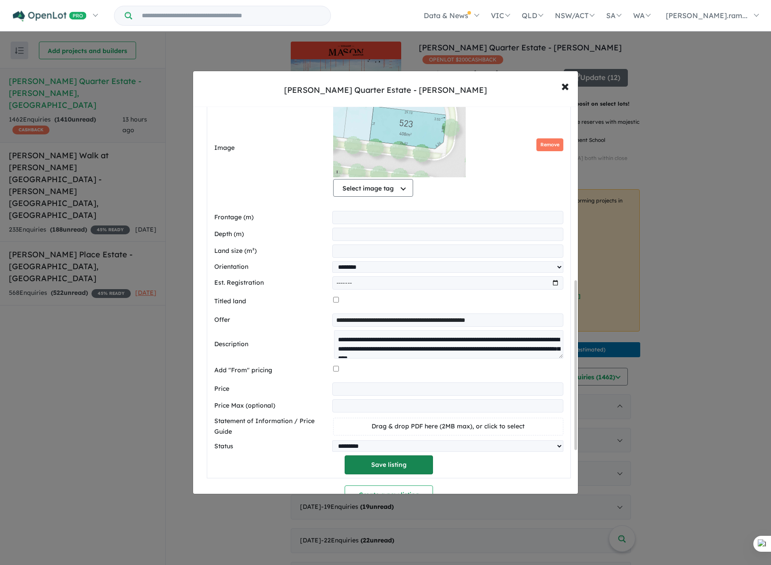 The height and width of the screenshot is (565, 771). I want to click on label: Status, so click(271, 446).